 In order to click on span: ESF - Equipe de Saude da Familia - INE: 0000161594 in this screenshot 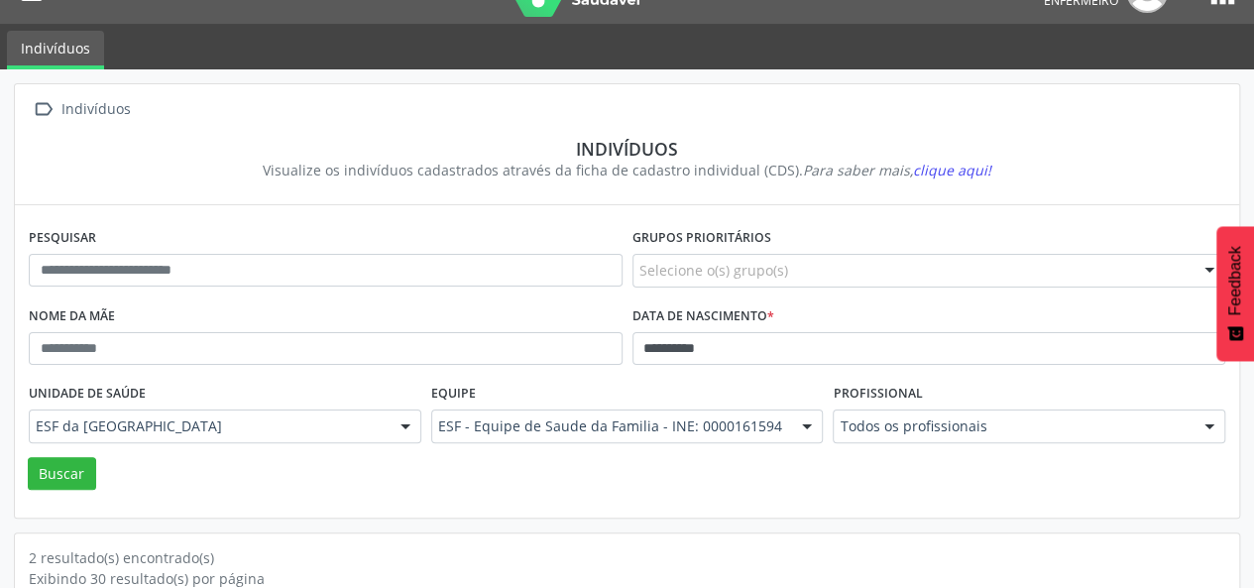, I will do `click(611, 426)`.